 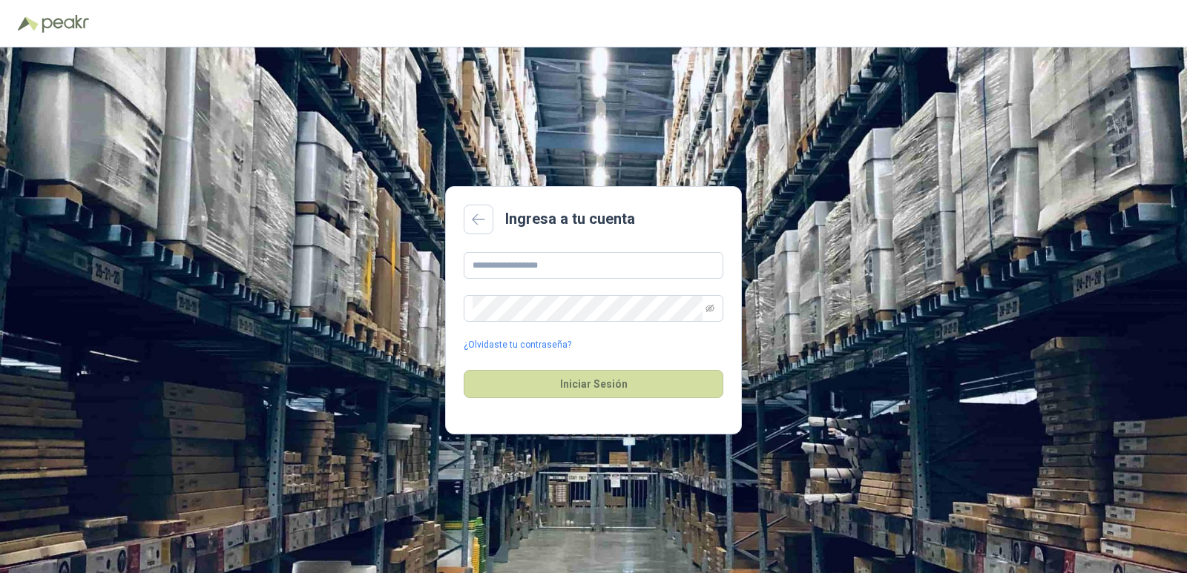 I want to click on span: eye-invisible, so click(x=710, y=309).